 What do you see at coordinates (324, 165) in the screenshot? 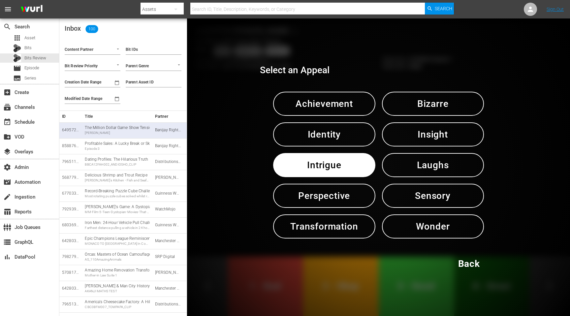
I see `button: Intrigue` at bounding box center [324, 165].